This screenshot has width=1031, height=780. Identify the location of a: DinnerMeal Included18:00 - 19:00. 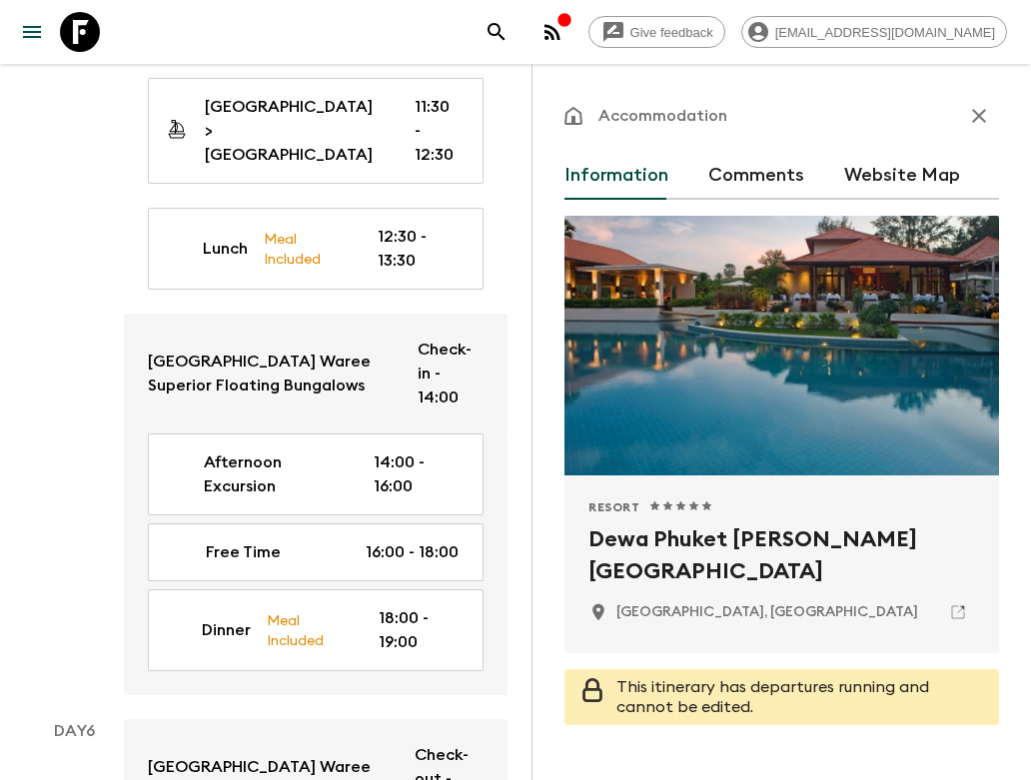
(316, 630).